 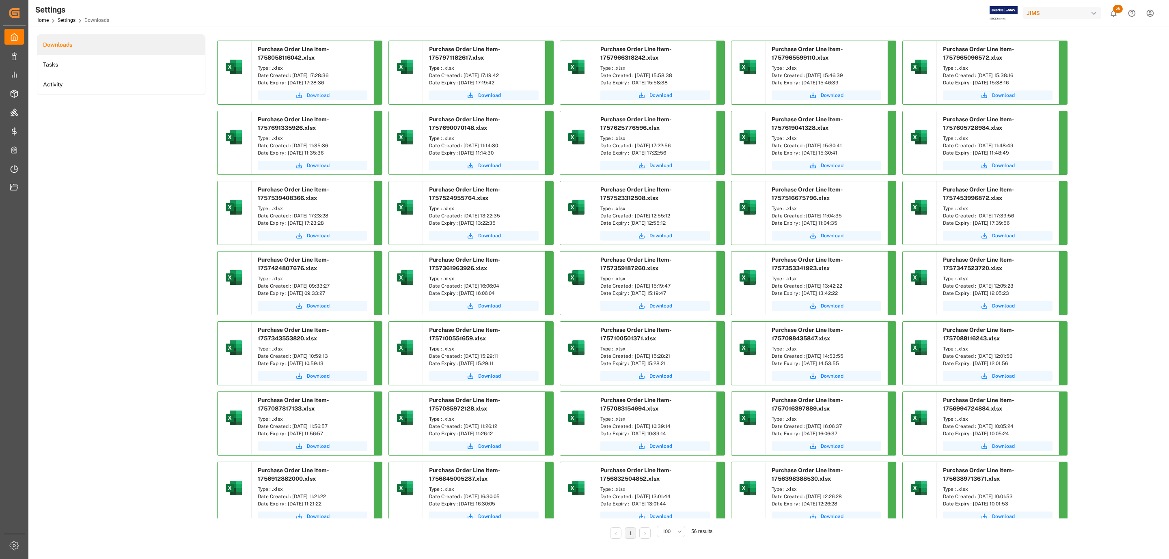 What do you see at coordinates (1132, 13) in the screenshot?
I see `button: Help Center` at bounding box center [1132, 13].